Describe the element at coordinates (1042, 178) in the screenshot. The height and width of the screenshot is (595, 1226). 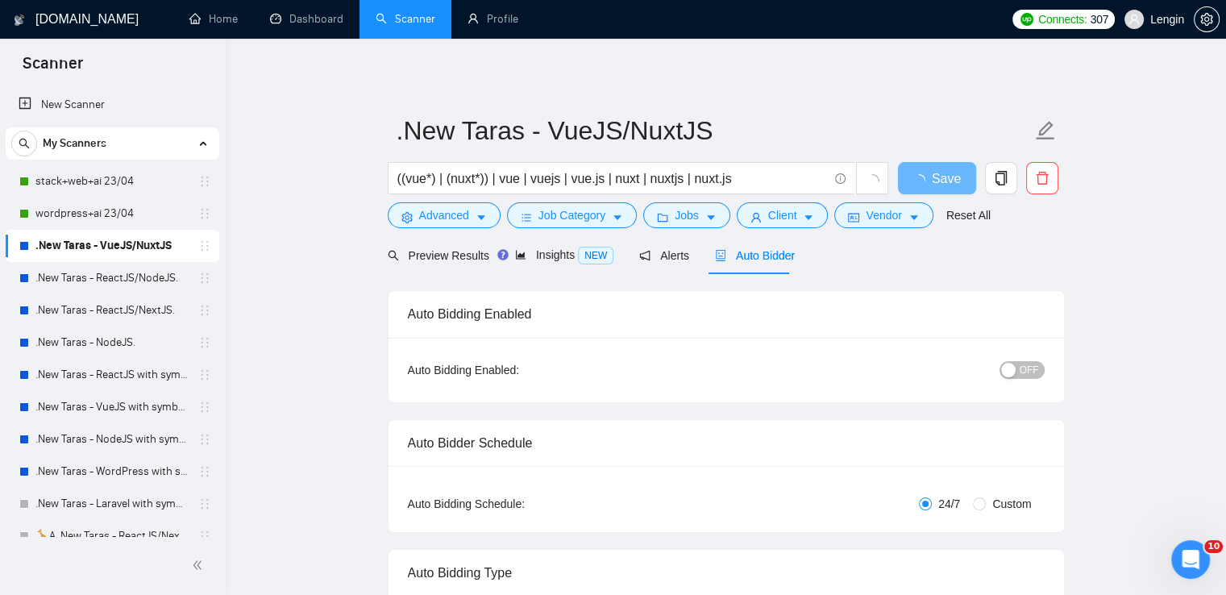
I see `span: delete` at that location.